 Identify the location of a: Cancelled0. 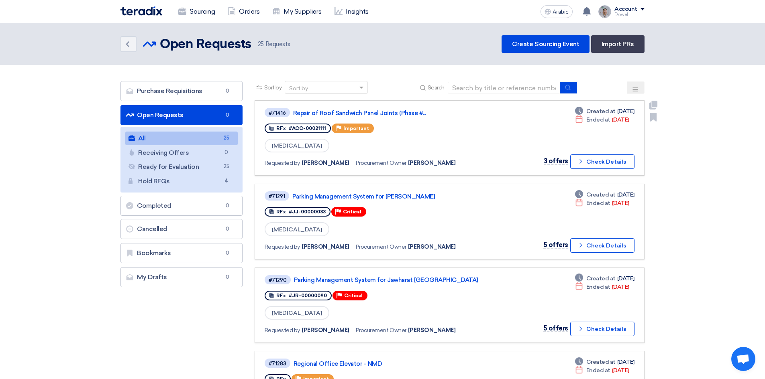
(181, 229).